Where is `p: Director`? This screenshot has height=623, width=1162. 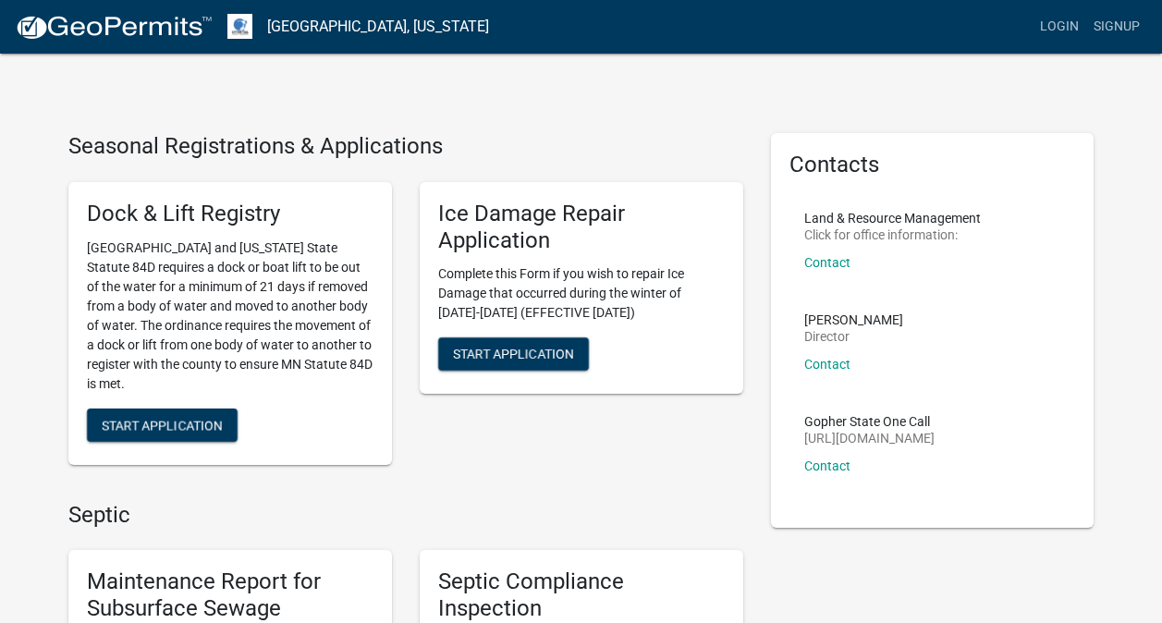 p: Director is located at coordinates (853, 336).